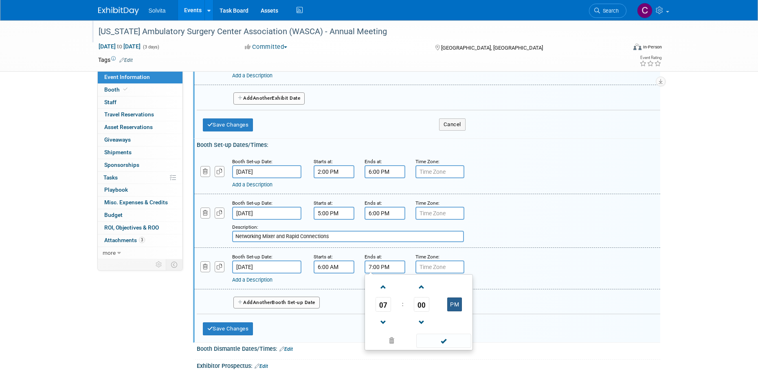  I want to click on span: Playbook, so click(116, 190).